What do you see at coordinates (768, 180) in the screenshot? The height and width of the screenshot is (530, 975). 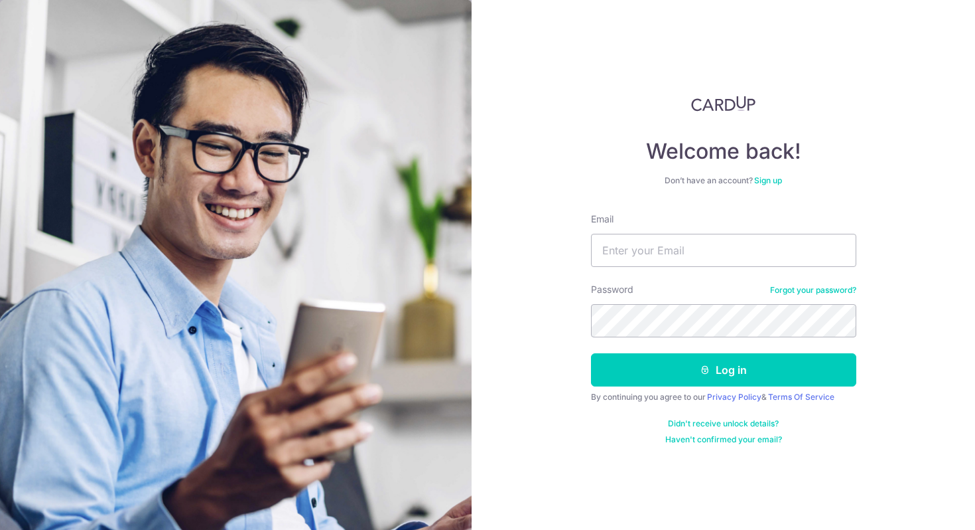 I see `a: Sign up` at bounding box center [768, 180].